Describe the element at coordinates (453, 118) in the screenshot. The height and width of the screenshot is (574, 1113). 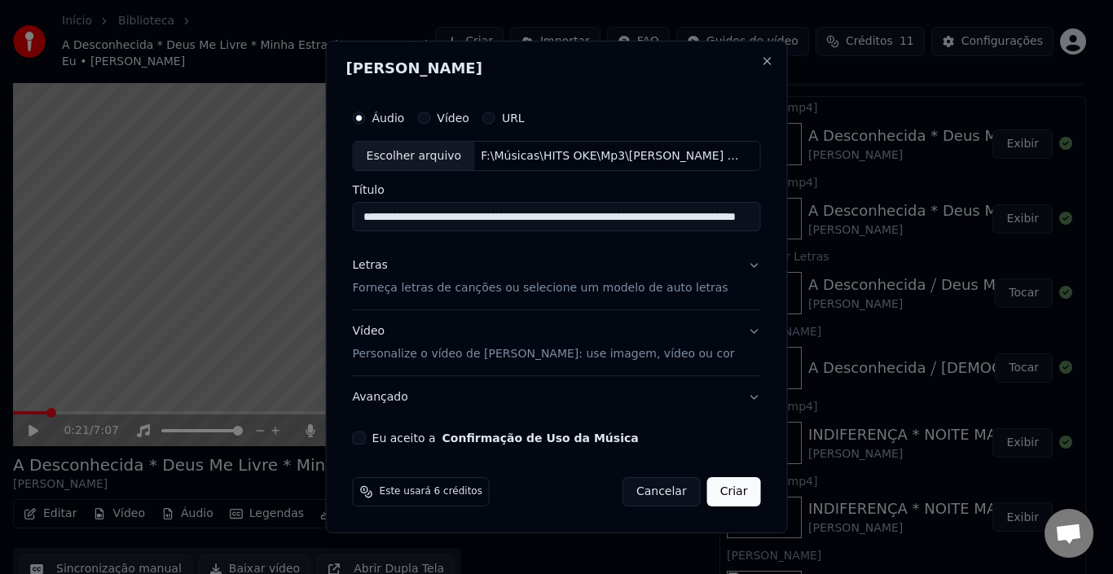
I see `label: Vídeo` at that location.